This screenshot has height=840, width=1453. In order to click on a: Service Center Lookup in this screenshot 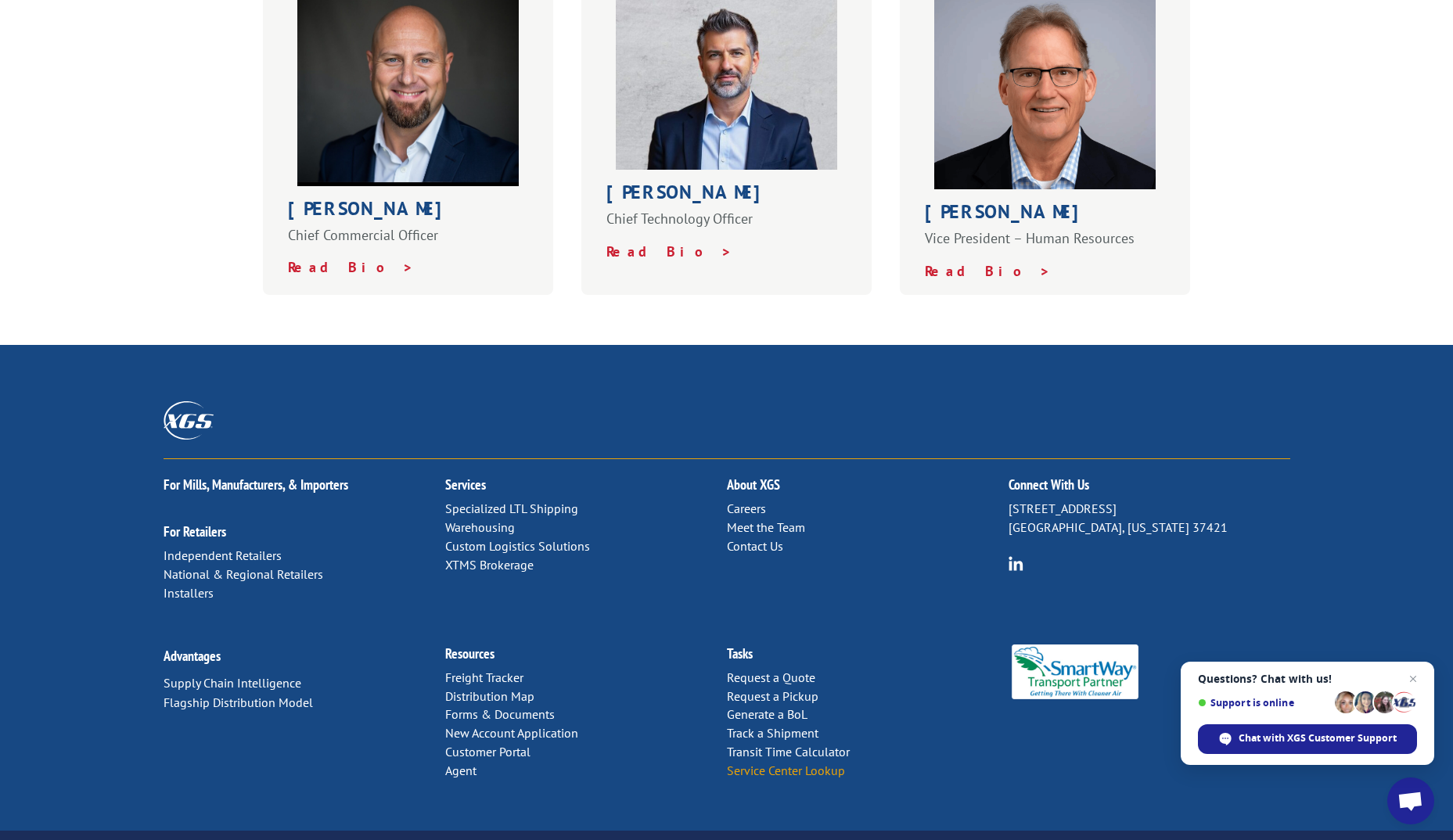, I will do `click(786, 771)`.